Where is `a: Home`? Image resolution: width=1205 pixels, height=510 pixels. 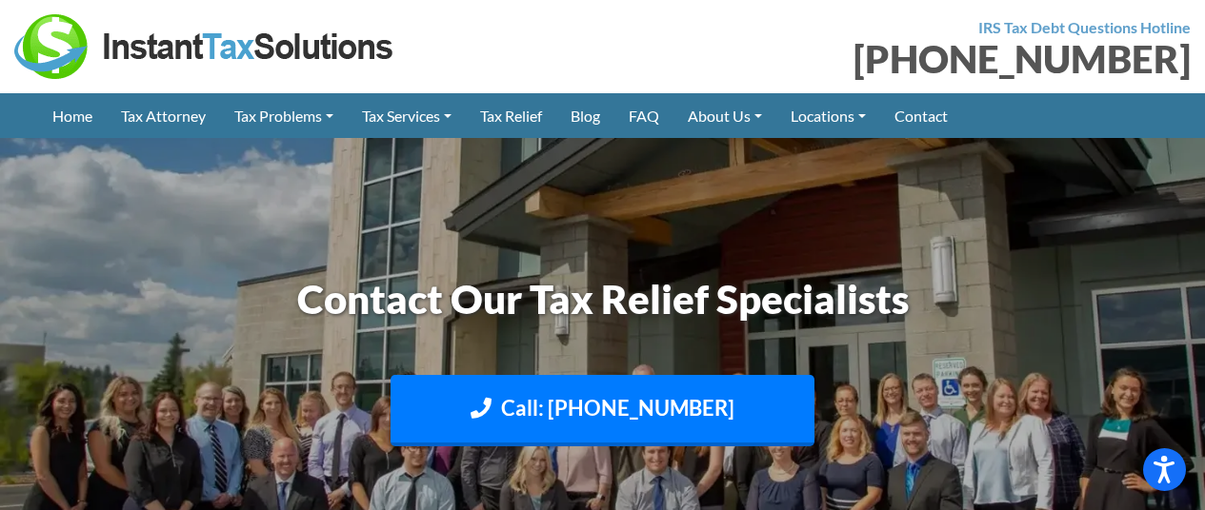 a: Home is located at coordinates (72, 115).